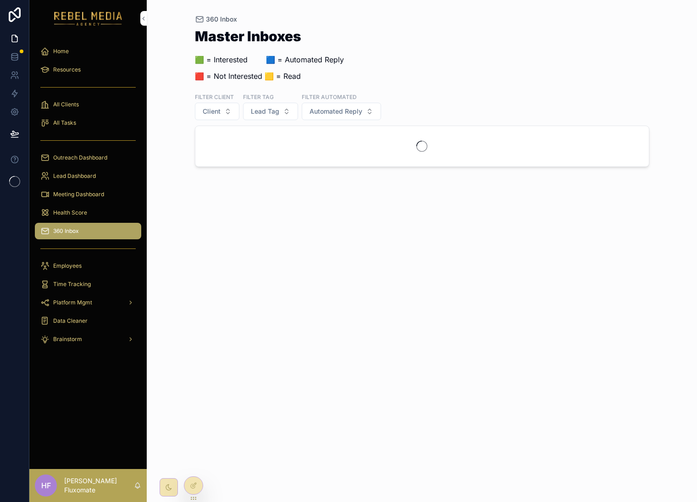  What do you see at coordinates (258, 97) in the screenshot?
I see `label: Filter Tag` at bounding box center [258, 97].